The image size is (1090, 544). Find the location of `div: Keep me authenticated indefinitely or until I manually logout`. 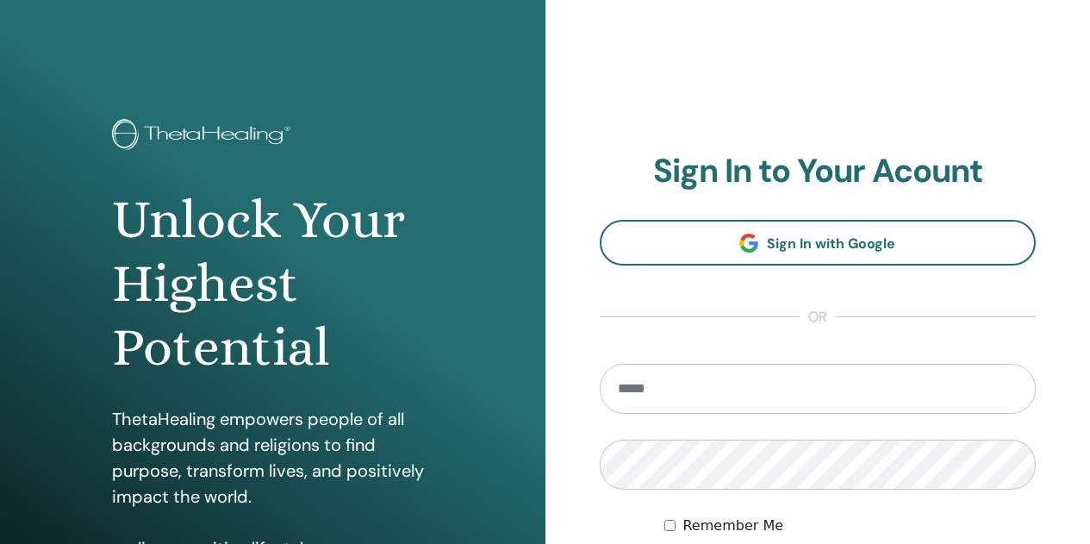

div: Keep me authenticated indefinitely or until I manually logout is located at coordinates (849, 525).